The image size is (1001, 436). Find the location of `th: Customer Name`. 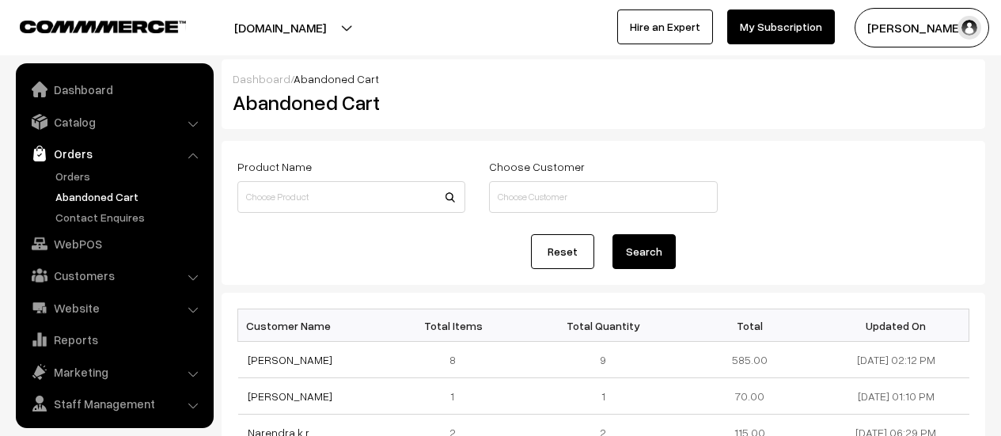

th: Customer Name is located at coordinates (311, 325).